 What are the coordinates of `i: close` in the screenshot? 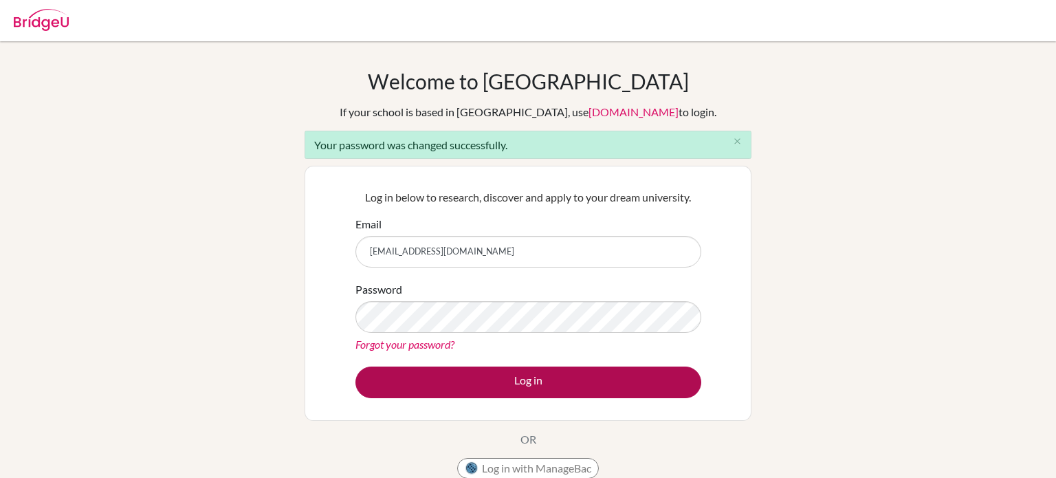 It's located at (737, 141).